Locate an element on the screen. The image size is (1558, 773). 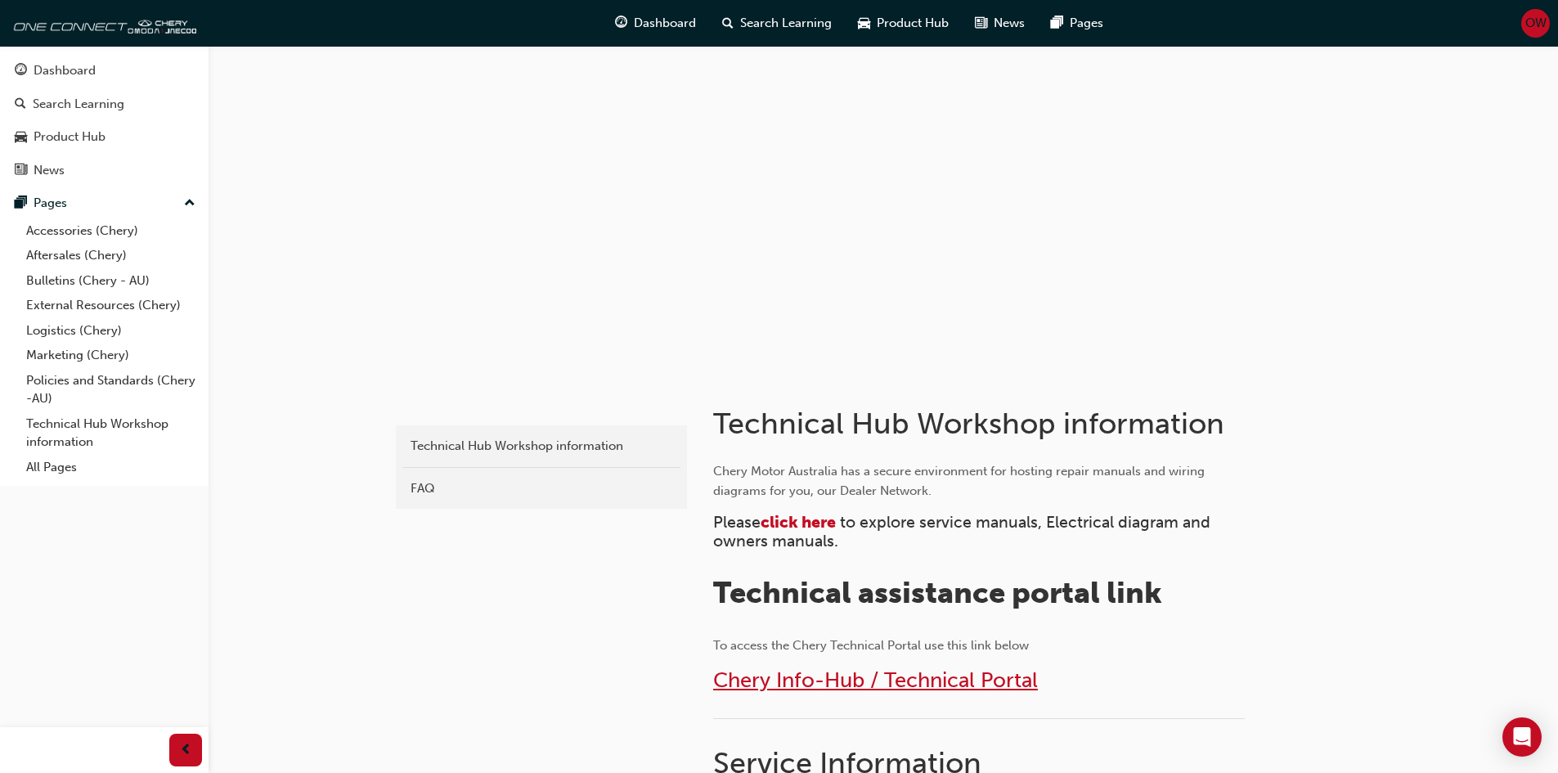
span: News is located at coordinates (1009, 23).